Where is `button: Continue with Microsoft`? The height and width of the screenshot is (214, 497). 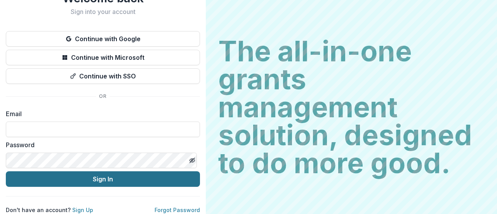
button: Continue with Microsoft is located at coordinates (103, 57).